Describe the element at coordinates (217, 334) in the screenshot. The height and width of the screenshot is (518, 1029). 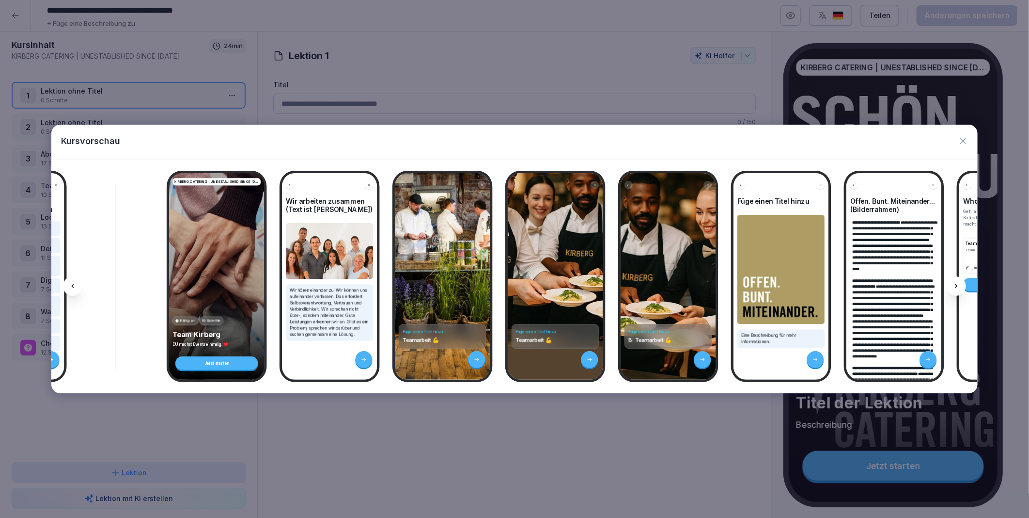
I see `p: Team Kirberg` at that location.